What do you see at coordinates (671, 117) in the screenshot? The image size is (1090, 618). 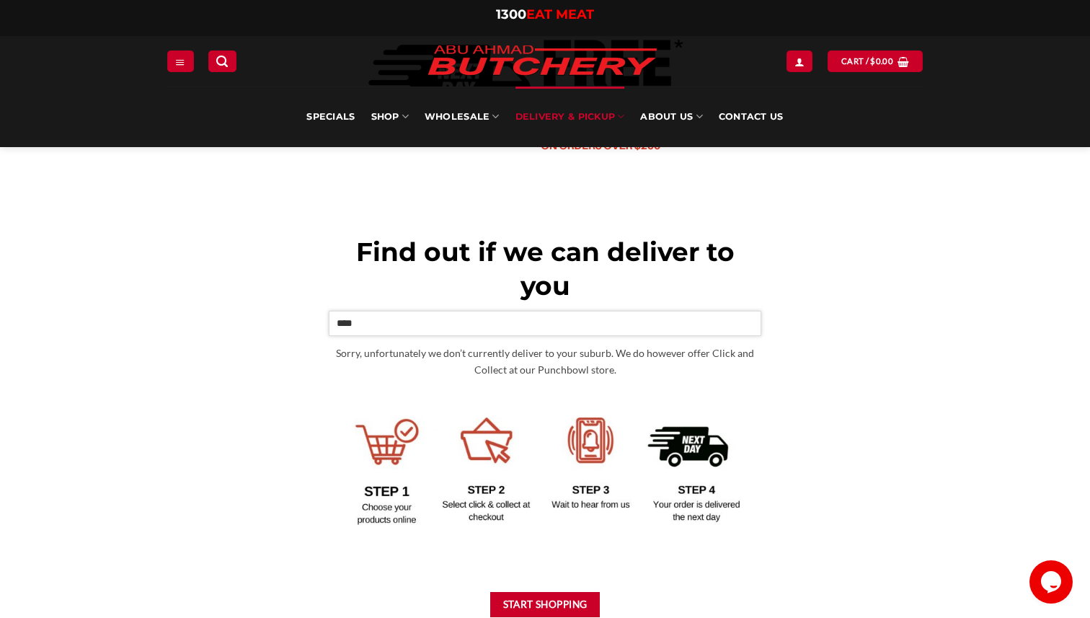 I see `a: About Us` at bounding box center [671, 117].